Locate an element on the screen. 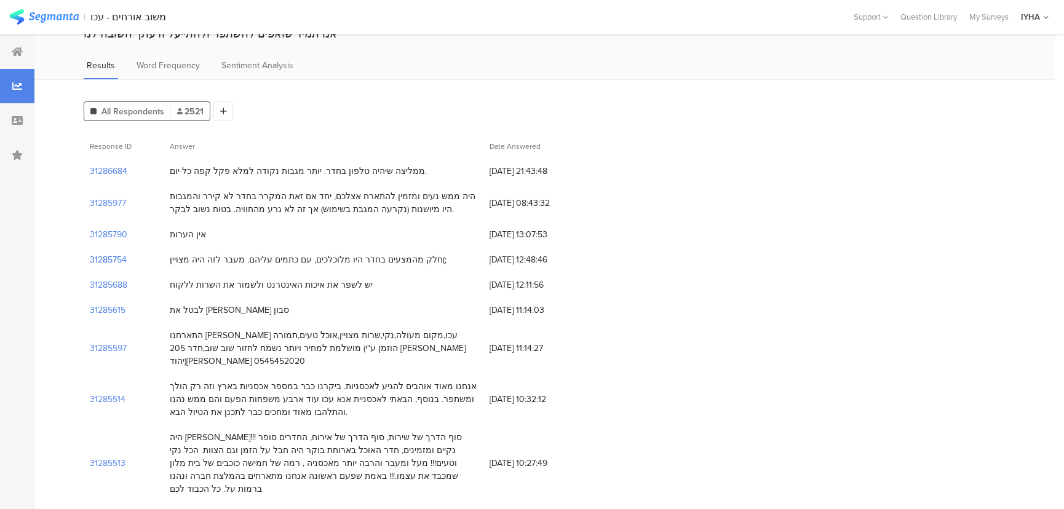 The image size is (1064, 509). span: Answer is located at coordinates (182, 146).